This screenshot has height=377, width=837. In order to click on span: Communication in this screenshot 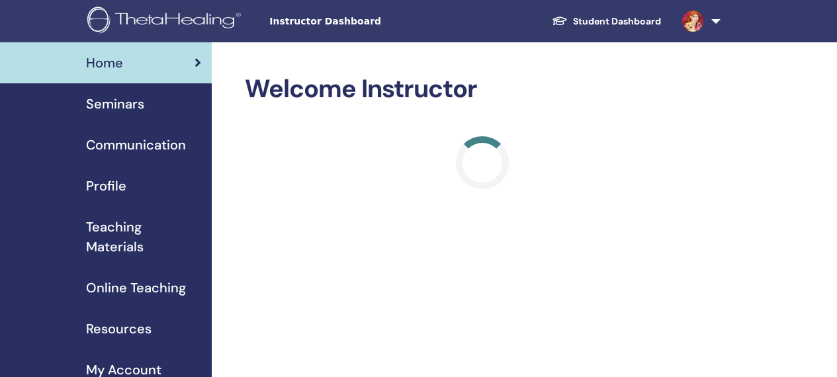, I will do `click(136, 145)`.